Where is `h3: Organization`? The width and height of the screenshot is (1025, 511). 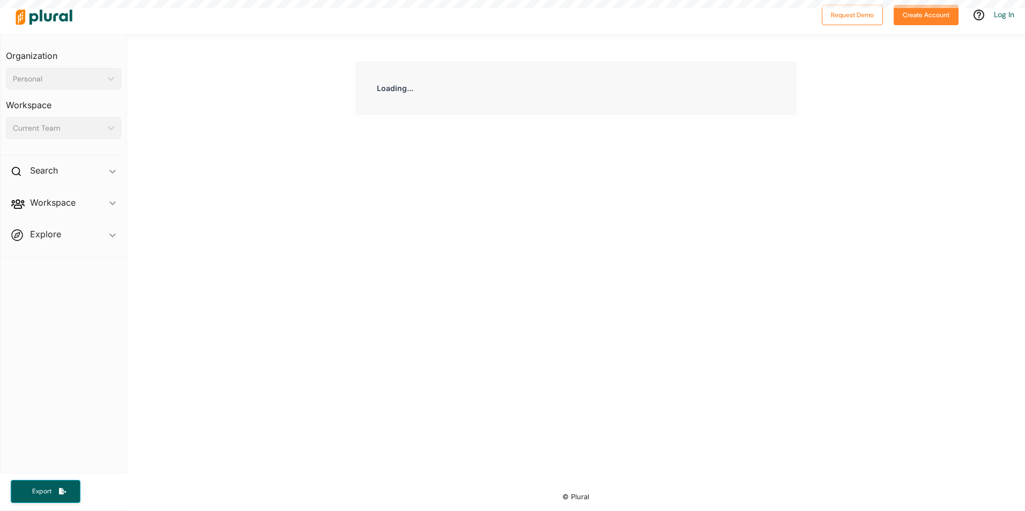
h3: Organization is located at coordinates (63, 52).